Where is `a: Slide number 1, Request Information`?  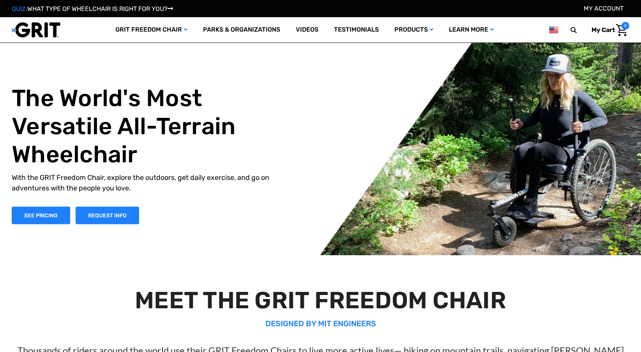
a: Slide number 1, Request Information is located at coordinates (107, 215).